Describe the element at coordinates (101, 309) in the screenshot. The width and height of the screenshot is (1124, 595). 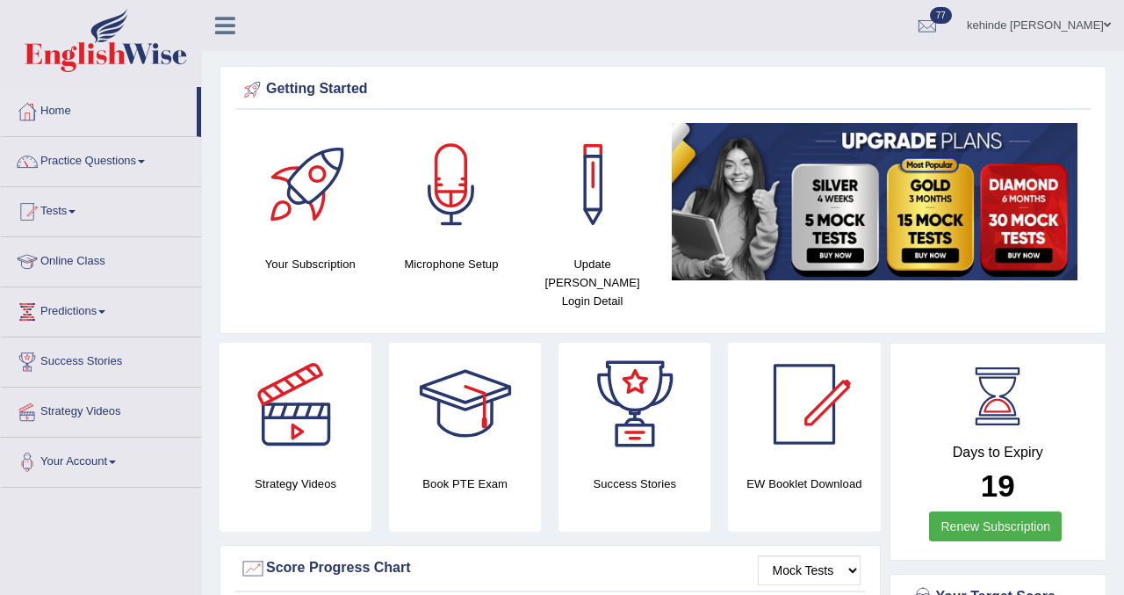
I see `a: Predictions` at that location.